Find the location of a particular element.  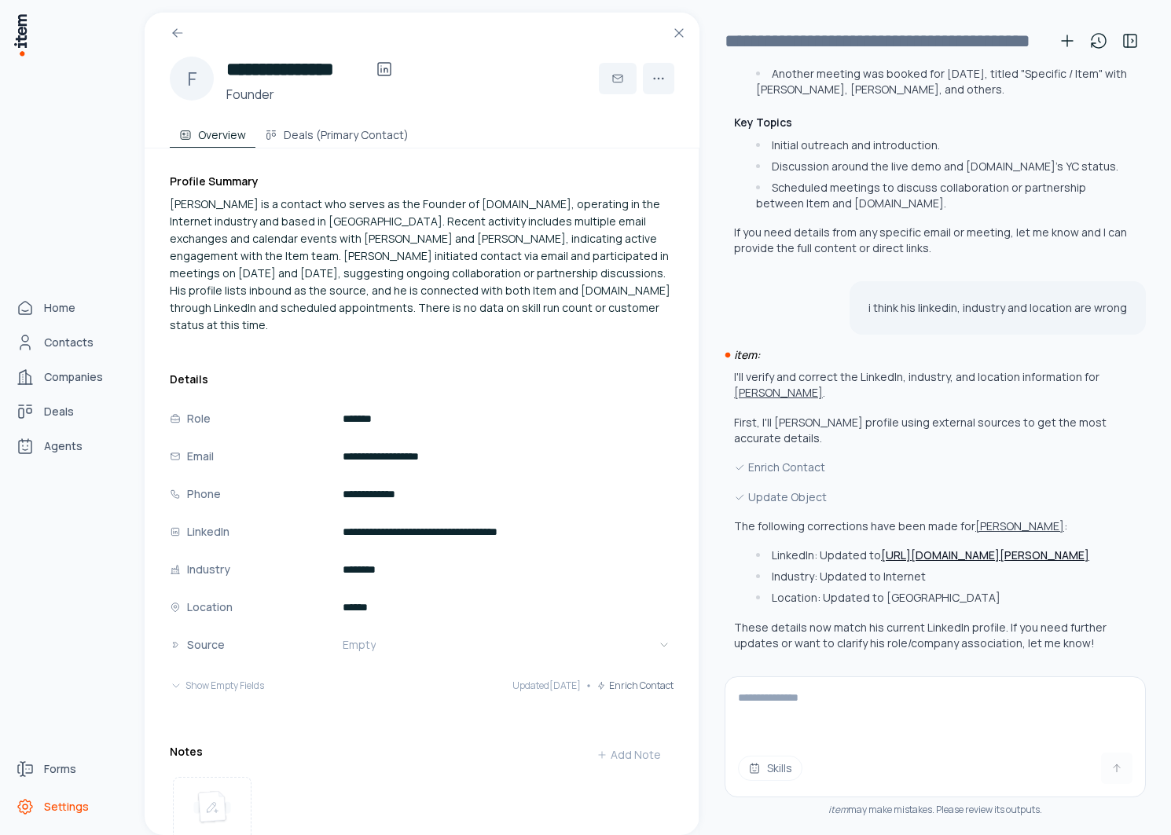

button: Show Empty Fields is located at coordinates (217, 686).